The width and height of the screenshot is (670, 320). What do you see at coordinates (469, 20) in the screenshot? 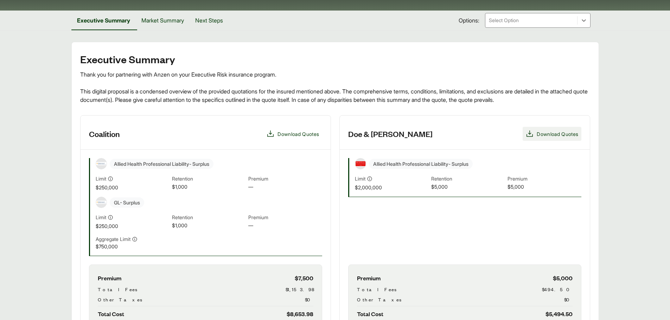
I see `span: Options:` at bounding box center [469, 20].